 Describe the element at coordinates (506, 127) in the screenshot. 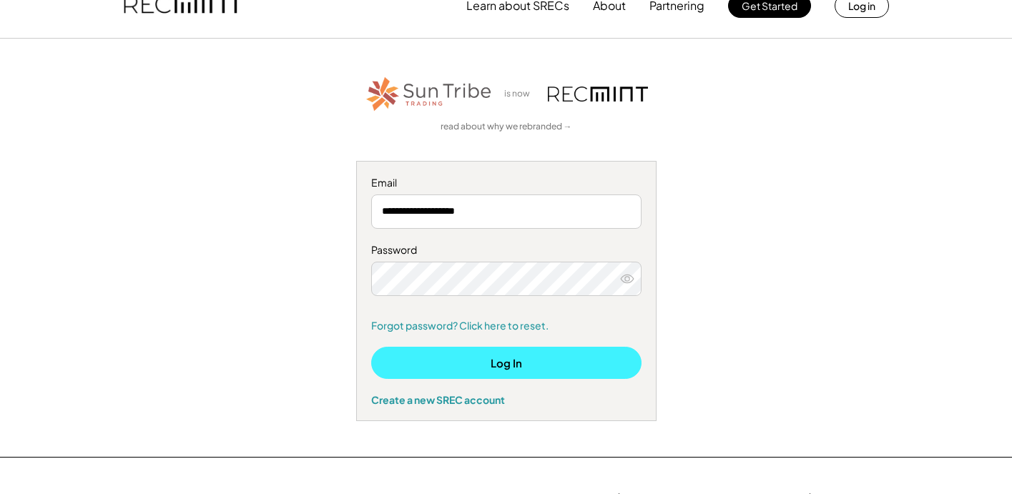

I see `a: read about why we rebranded →` at that location.